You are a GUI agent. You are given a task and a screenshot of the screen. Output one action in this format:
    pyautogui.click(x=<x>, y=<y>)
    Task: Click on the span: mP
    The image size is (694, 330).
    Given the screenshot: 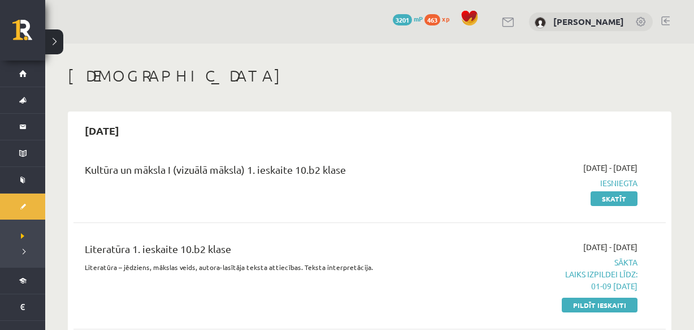 What is the action you would take?
    pyautogui.click(x=418, y=19)
    